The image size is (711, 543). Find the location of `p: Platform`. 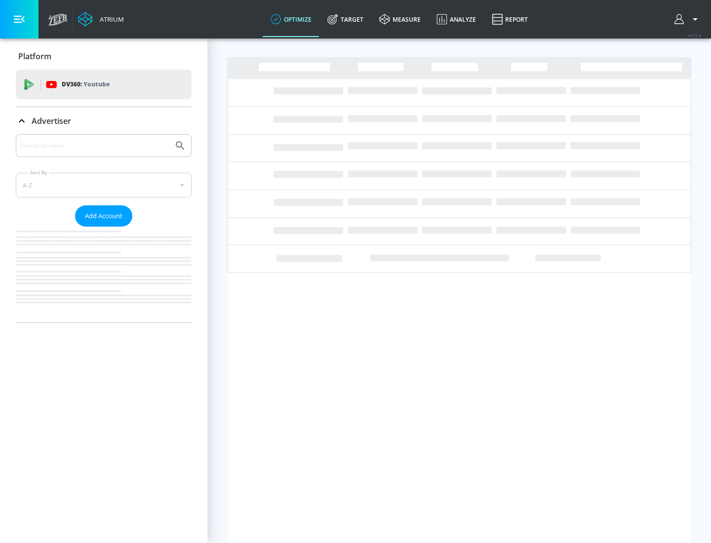

p: Platform is located at coordinates (35, 56).